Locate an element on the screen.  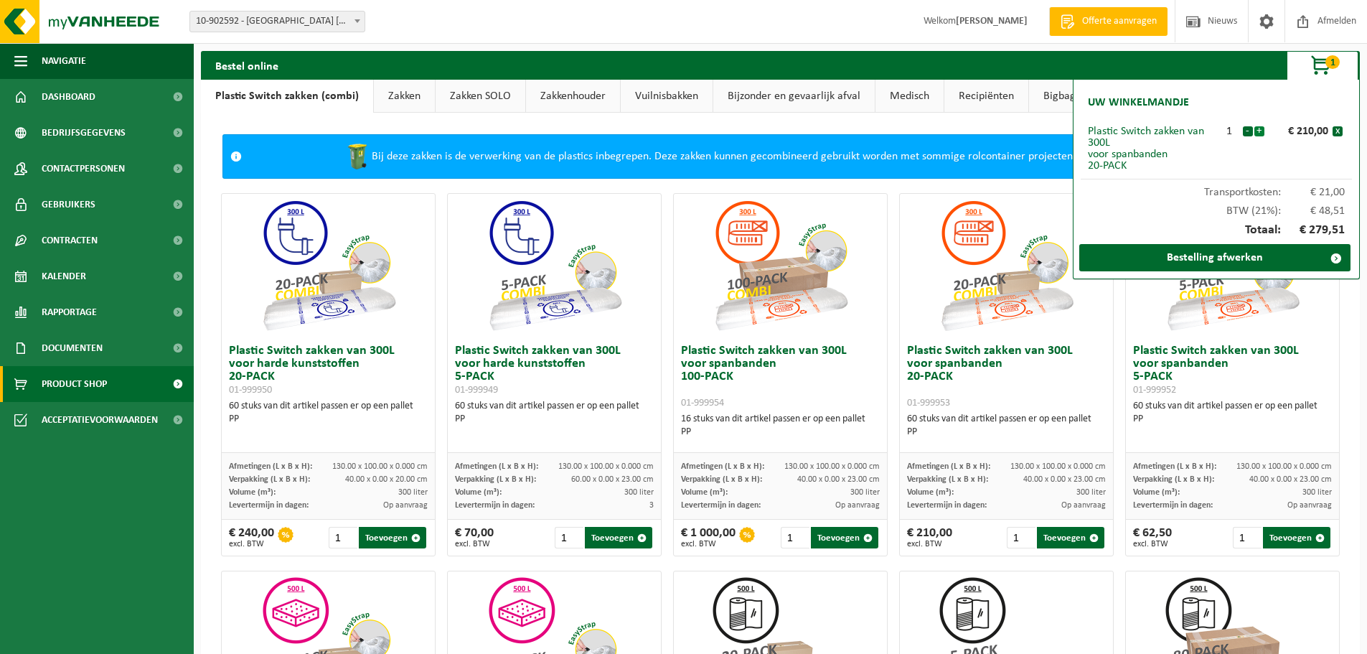
div: 1 is located at coordinates (1229, 131).